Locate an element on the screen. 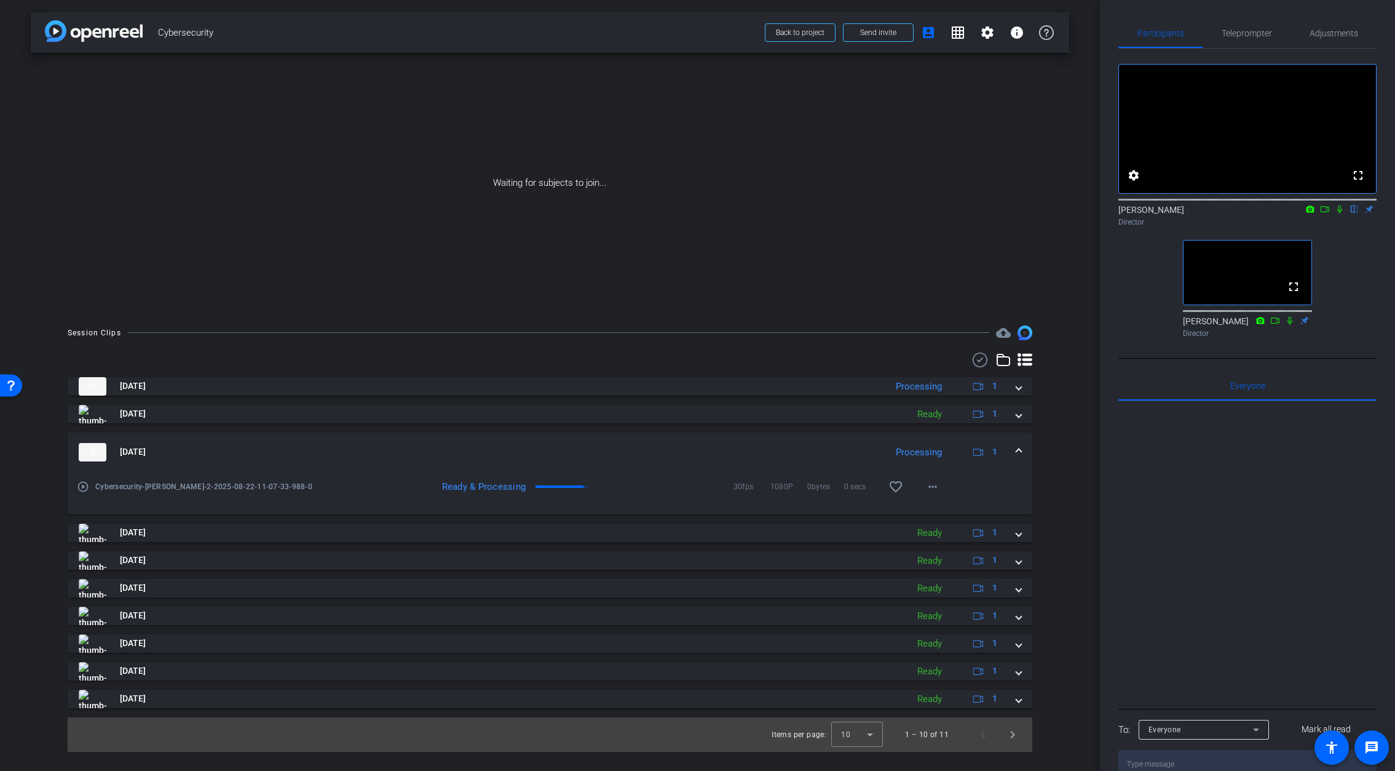  mat-icon: grid_on is located at coordinates (958, 33).